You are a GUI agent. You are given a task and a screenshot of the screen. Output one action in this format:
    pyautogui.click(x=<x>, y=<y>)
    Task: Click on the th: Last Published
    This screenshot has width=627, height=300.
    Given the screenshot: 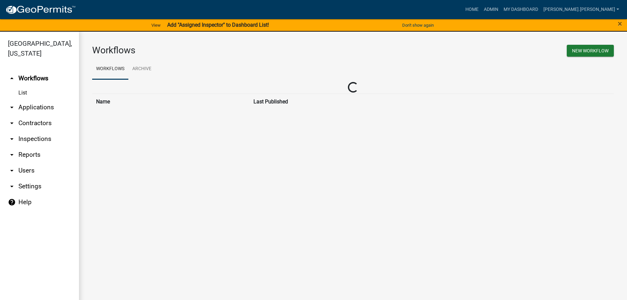 What is the action you would take?
    pyautogui.click(x=403, y=101)
    